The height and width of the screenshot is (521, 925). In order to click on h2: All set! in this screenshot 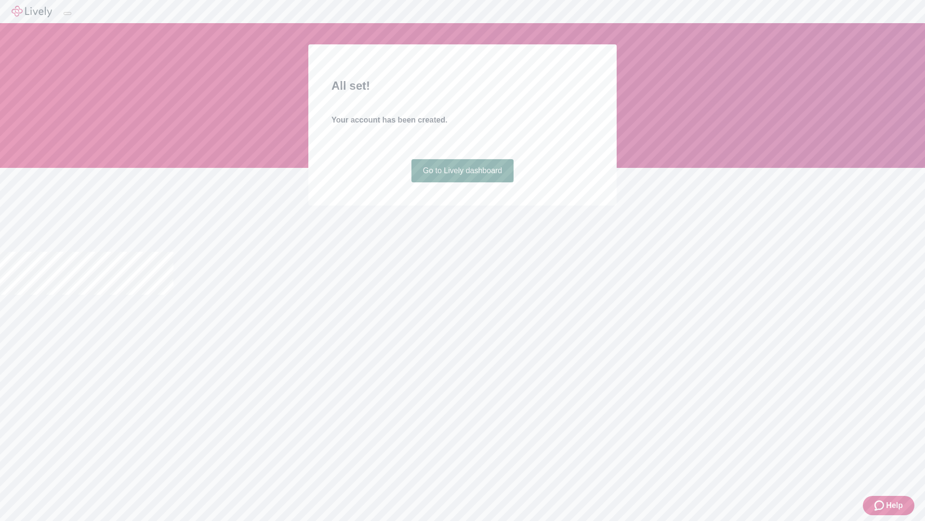, I will do `click(463, 86)`.